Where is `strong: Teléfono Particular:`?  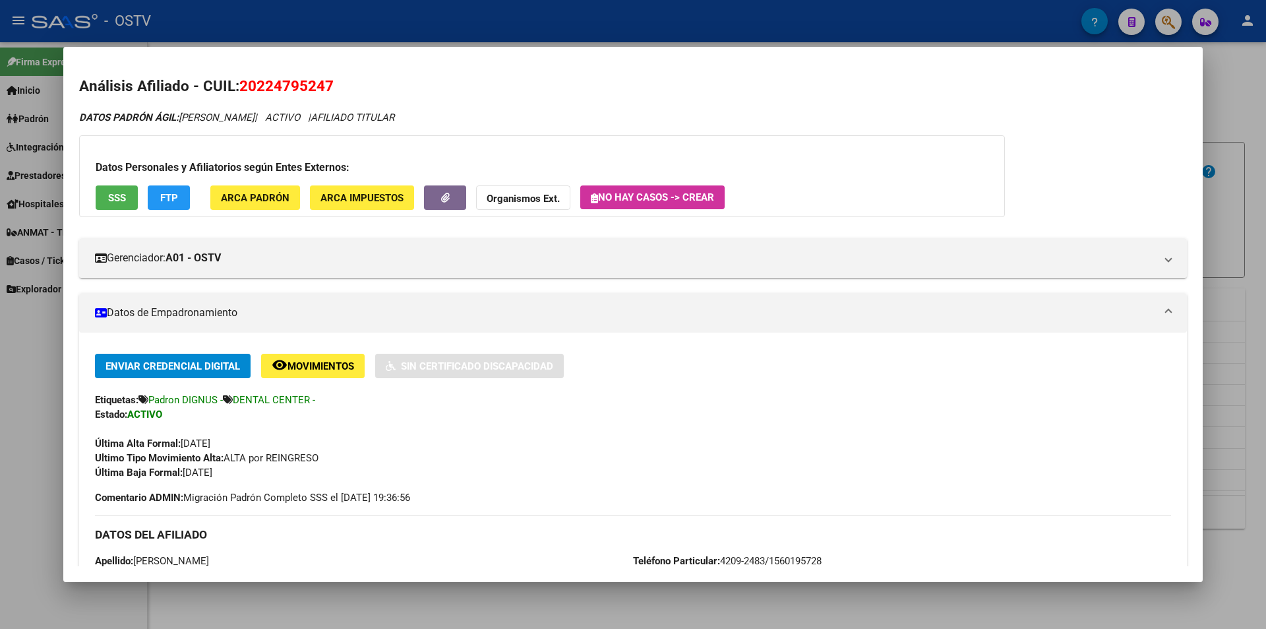
strong: Teléfono Particular: is located at coordinates (677, 561).